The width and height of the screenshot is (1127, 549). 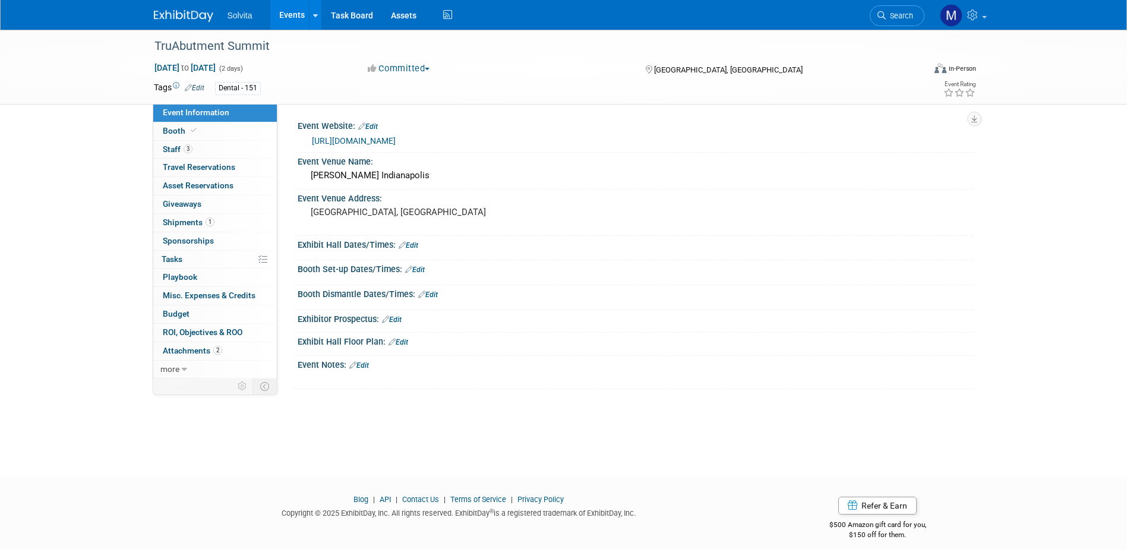 I want to click on a: Budget, so click(x=215, y=314).